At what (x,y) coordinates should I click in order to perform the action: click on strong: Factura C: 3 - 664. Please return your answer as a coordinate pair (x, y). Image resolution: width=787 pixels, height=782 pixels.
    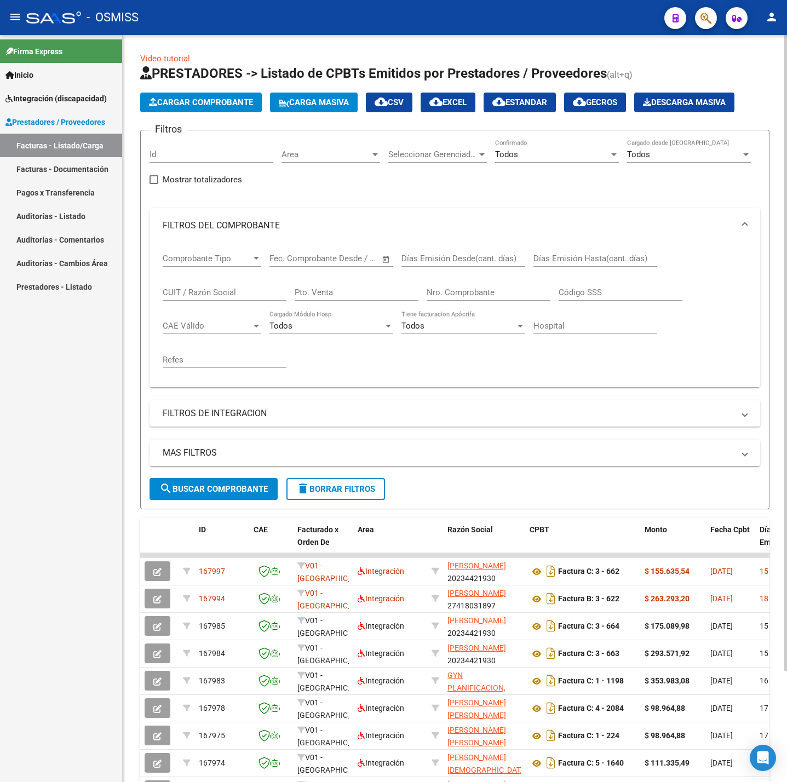
    Looking at the image, I should click on (588, 626).